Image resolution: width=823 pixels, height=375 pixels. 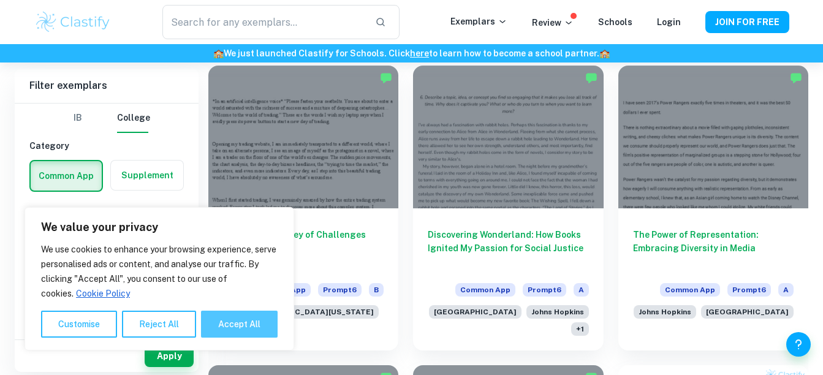 I want to click on h6: Filter exemplars, so click(x=107, y=86).